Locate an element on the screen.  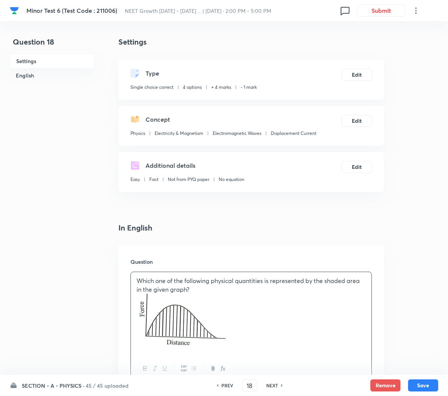
img: Company Logo is located at coordinates (14, 11).